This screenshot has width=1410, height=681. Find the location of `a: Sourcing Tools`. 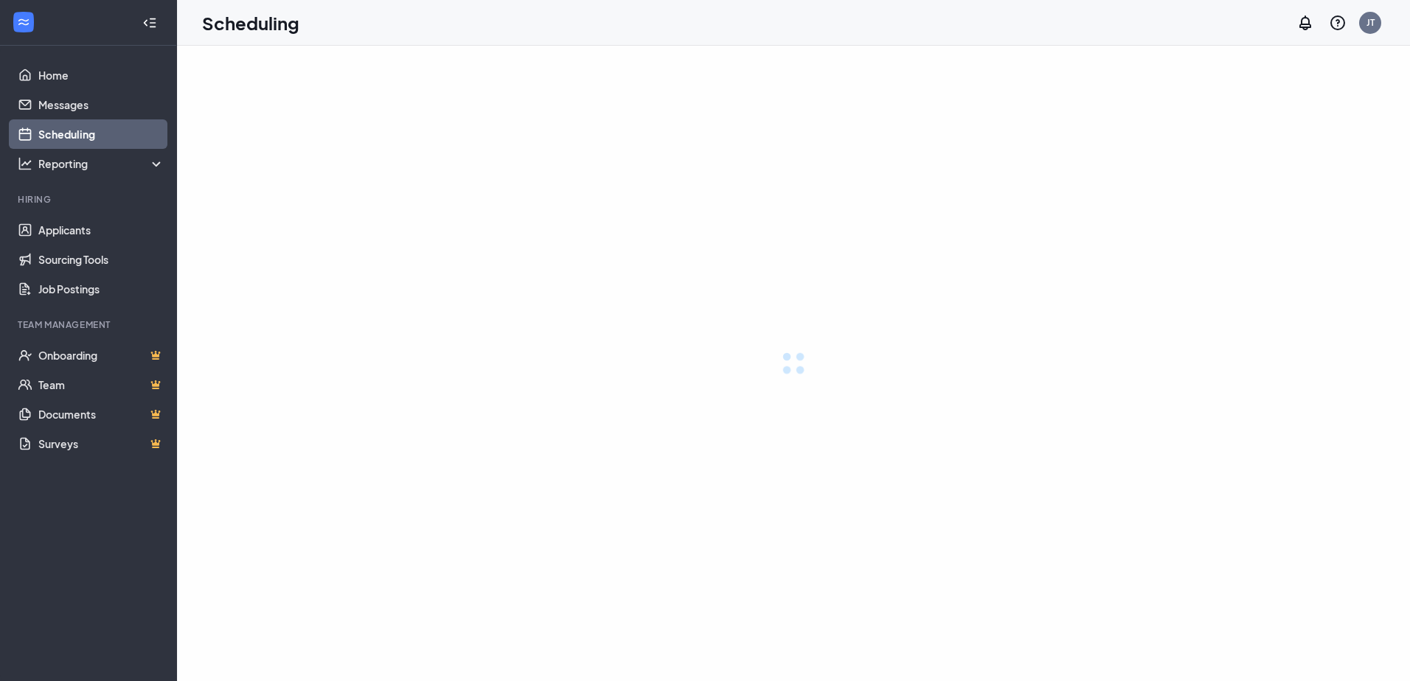

a: Sourcing Tools is located at coordinates (101, 260).